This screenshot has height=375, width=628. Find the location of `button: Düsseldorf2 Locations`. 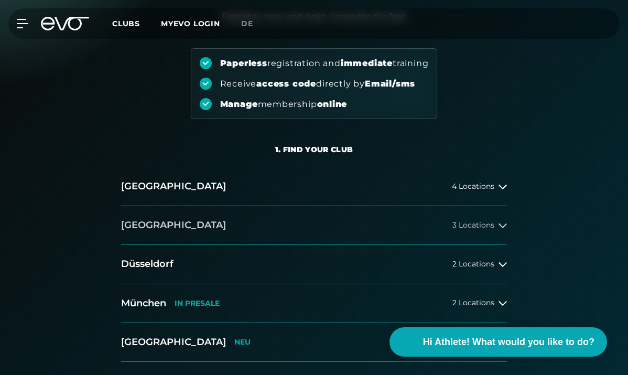

button: Düsseldorf2 Locations is located at coordinates (314, 264).